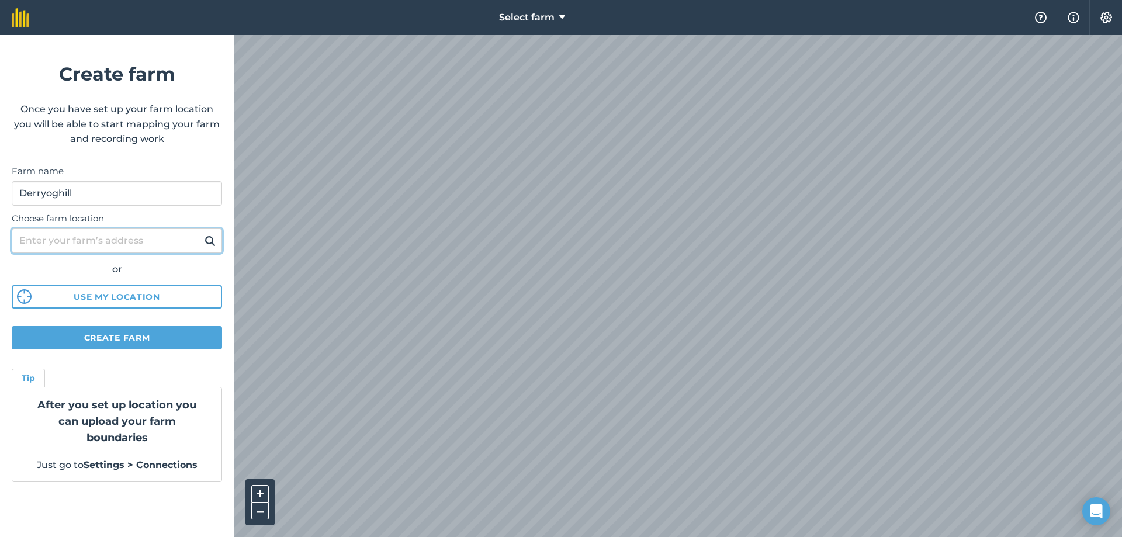 The image size is (1122, 537). Describe the element at coordinates (117, 421) in the screenshot. I see `strong: After you set up location you can upload your farm boundaries` at that location.